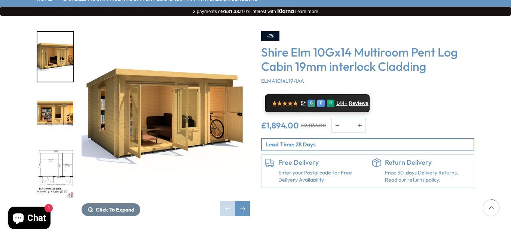 The height and width of the screenshot is (237, 511). What do you see at coordinates (280, 125) in the screenshot?
I see `ins: £1,894.00` at bounding box center [280, 125].